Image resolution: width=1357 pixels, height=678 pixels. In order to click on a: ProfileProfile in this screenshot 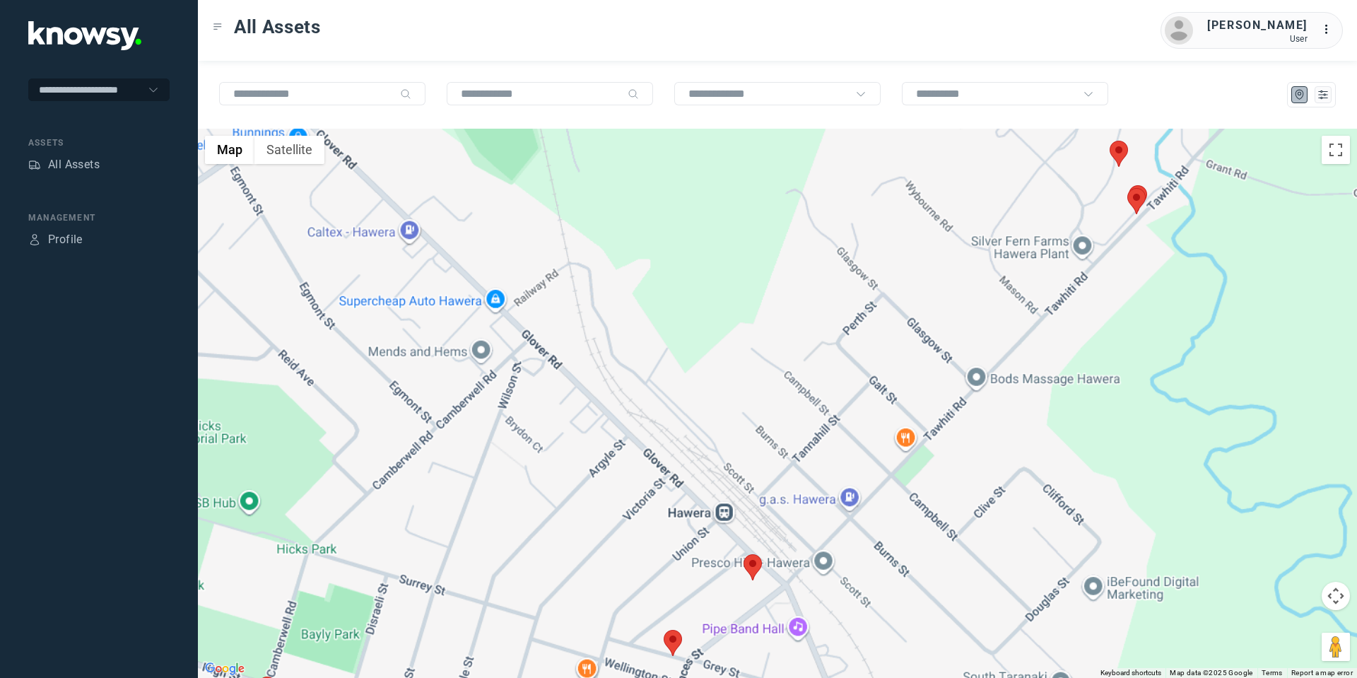, I will do `click(55, 240)`.